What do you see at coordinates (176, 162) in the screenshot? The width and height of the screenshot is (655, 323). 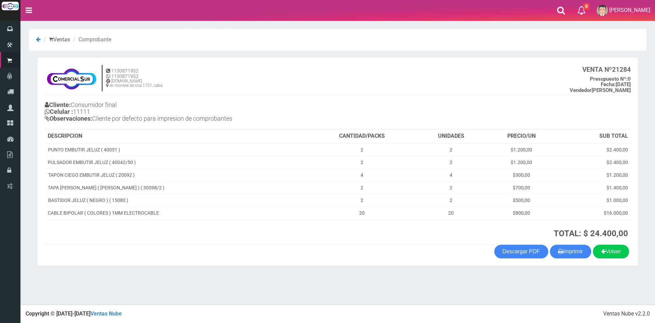 I see `td: PULSADOR EMBUTIR JELUZ ( 40042/50 )` at bounding box center [176, 162].